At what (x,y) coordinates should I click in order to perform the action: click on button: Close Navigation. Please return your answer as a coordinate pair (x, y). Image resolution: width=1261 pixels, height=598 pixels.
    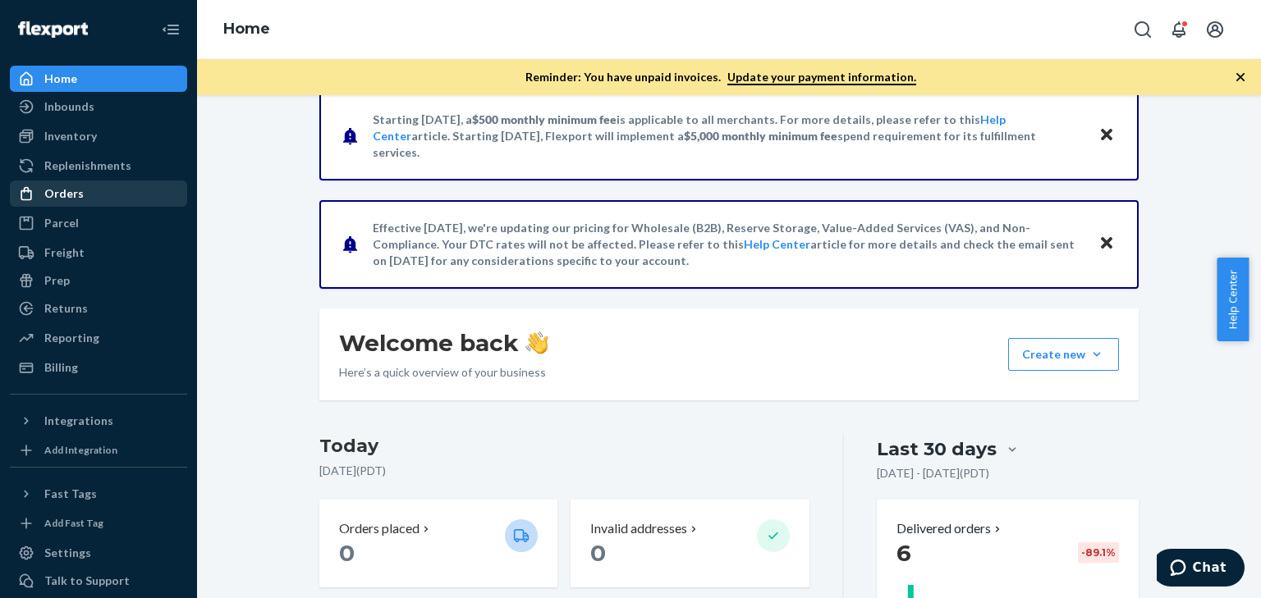
    Looking at the image, I should click on (171, 30).